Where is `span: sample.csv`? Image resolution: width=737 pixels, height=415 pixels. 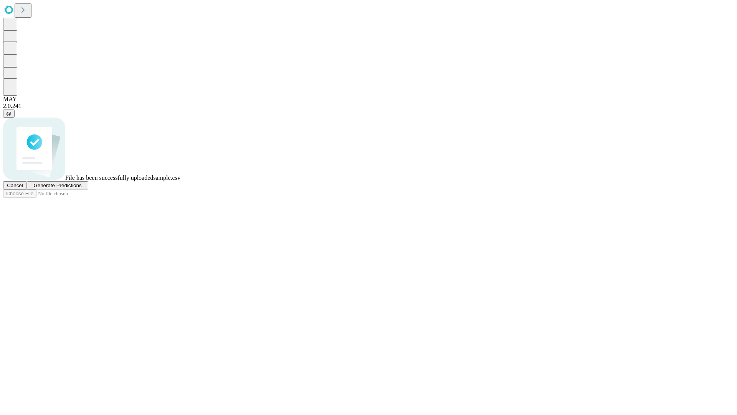 span: sample.csv is located at coordinates (167, 177).